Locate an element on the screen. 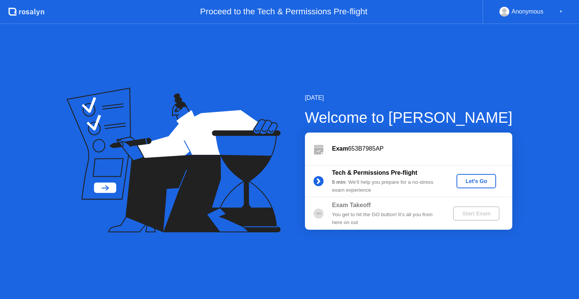 Image resolution: width=579 pixels, height=299 pixels. div: Start Exam is located at coordinates (476, 214).